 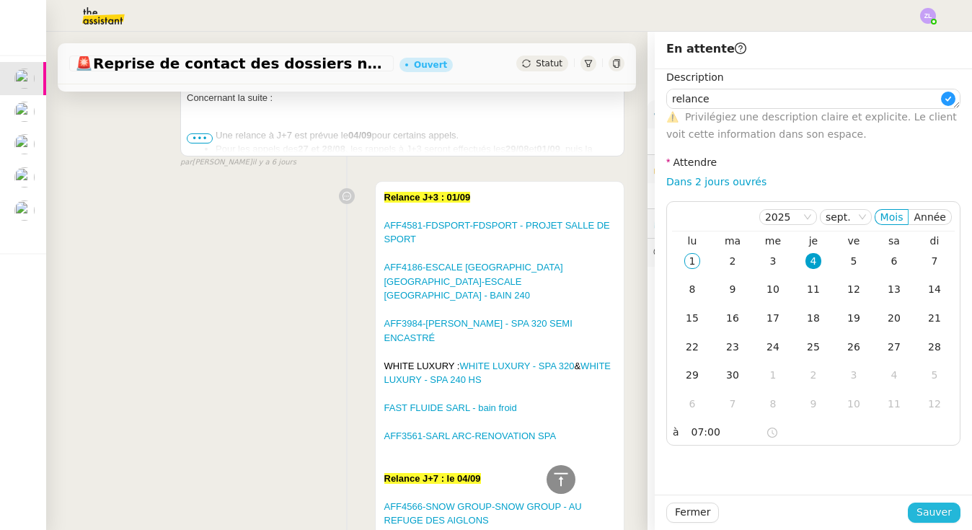 I want to click on td: 03/09/2025, so click(x=773, y=262).